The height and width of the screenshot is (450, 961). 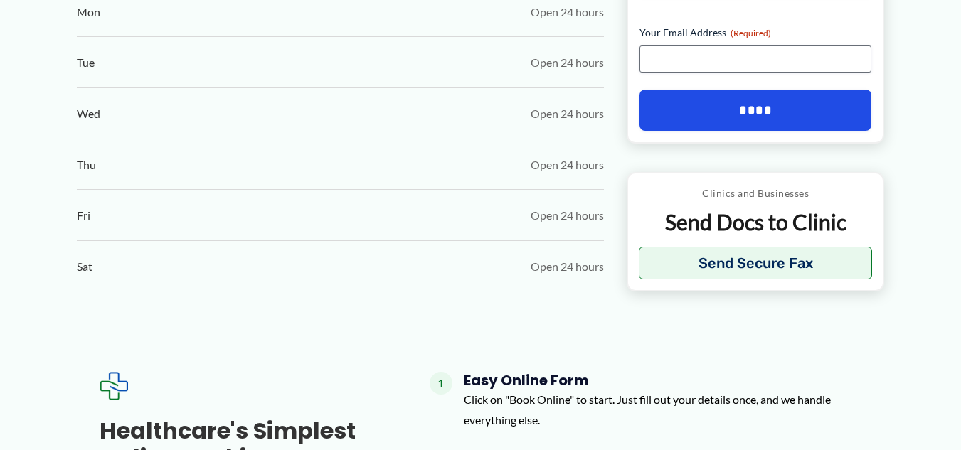 What do you see at coordinates (88, 114) in the screenshot?
I see `span: Wed` at bounding box center [88, 114].